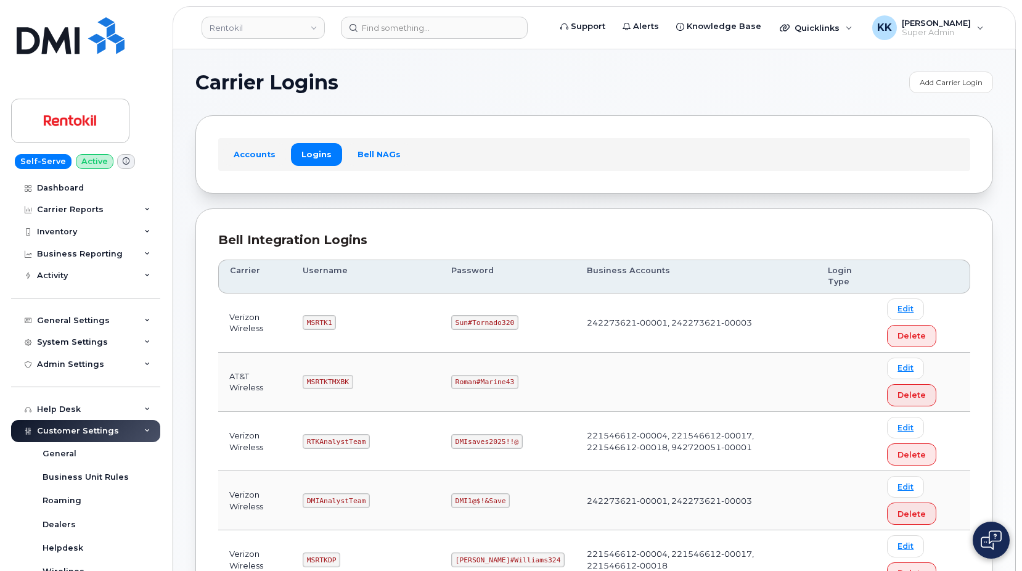 This screenshot has height=571, width=1022. What do you see at coordinates (366, 276) in the screenshot?
I see `th: Username` at bounding box center [366, 276].